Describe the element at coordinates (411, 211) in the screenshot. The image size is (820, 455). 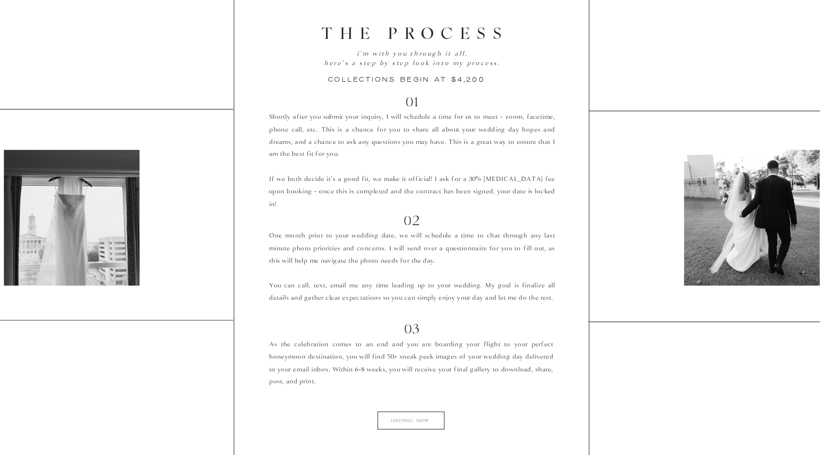
I see `h1: 02` at that location.